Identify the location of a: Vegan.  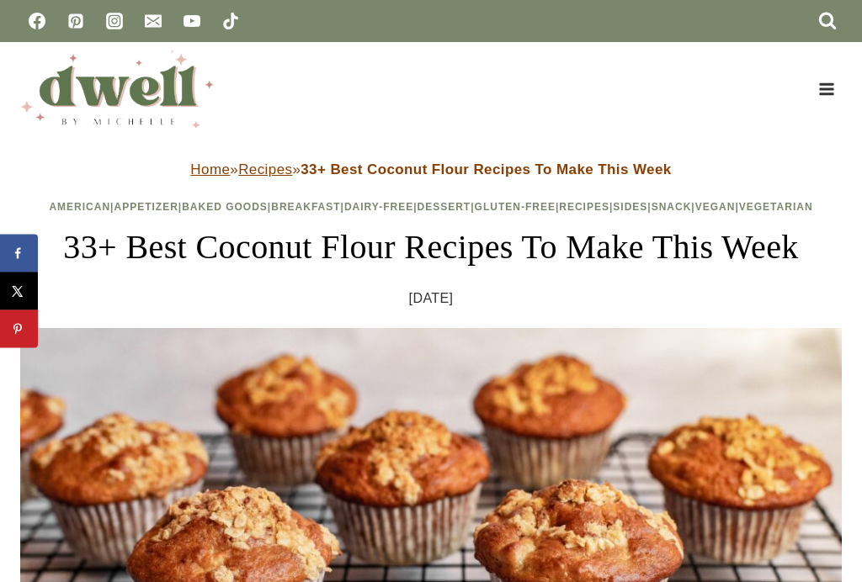
(715, 207).